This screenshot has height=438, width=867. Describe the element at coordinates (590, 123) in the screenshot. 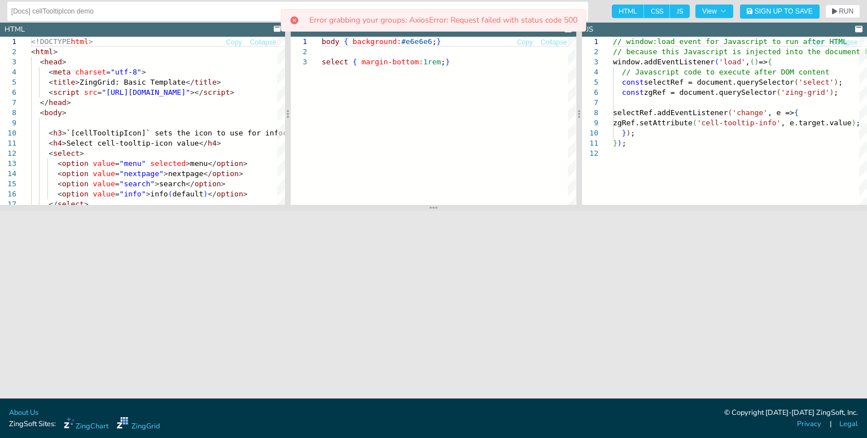

I see `div: 9` at that location.